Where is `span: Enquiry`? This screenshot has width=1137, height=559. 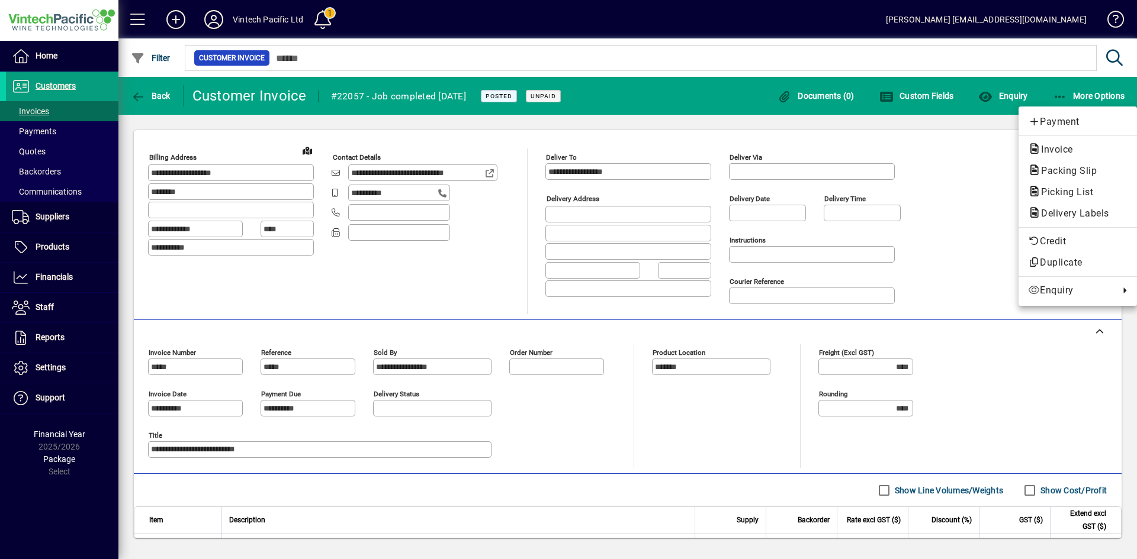 span: Enquiry is located at coordinates (1070, 291).